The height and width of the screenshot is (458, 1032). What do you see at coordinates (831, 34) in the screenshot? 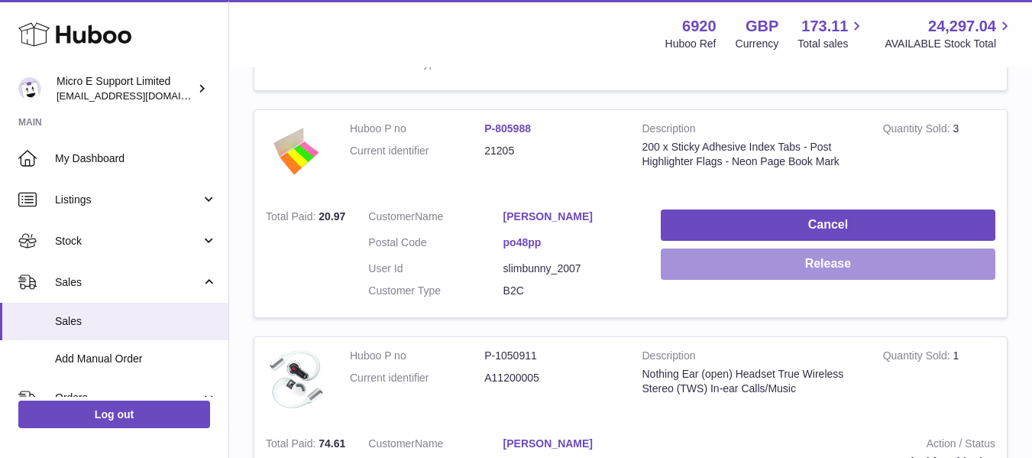
I see `a: 173.11 Total sales` at bounding box center [831, 34].